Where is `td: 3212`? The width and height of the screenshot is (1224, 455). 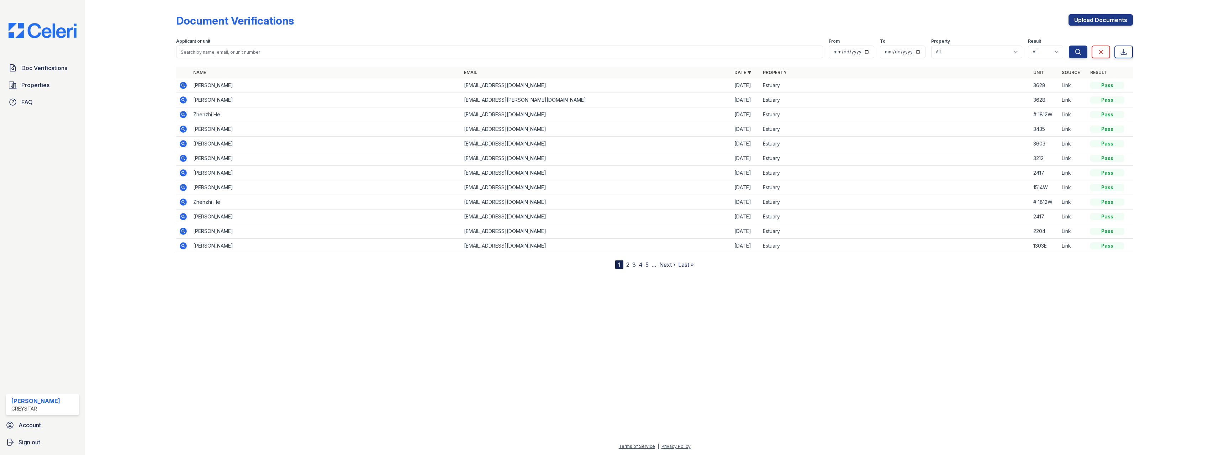 td: 3212 is located at coordinates (1045, 158).